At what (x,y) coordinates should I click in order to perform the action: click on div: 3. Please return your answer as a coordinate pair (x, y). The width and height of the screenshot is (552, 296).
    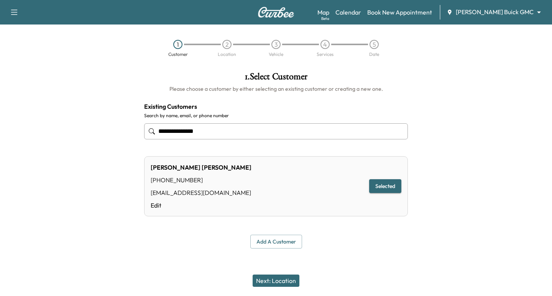
    Looking at the image, I should click on (276, 44).